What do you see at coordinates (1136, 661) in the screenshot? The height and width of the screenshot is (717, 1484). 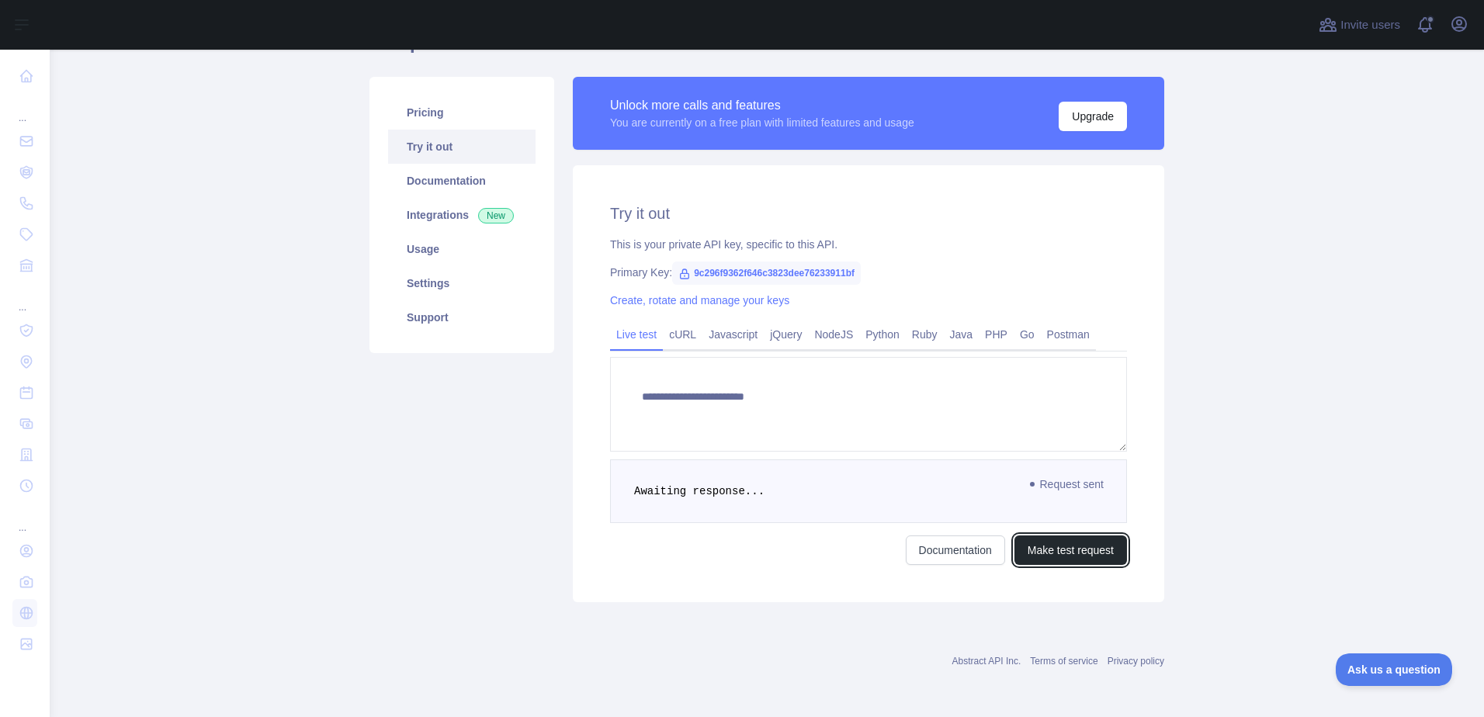 I see `a: Privacy policy` at bounding box center [1136, 661].